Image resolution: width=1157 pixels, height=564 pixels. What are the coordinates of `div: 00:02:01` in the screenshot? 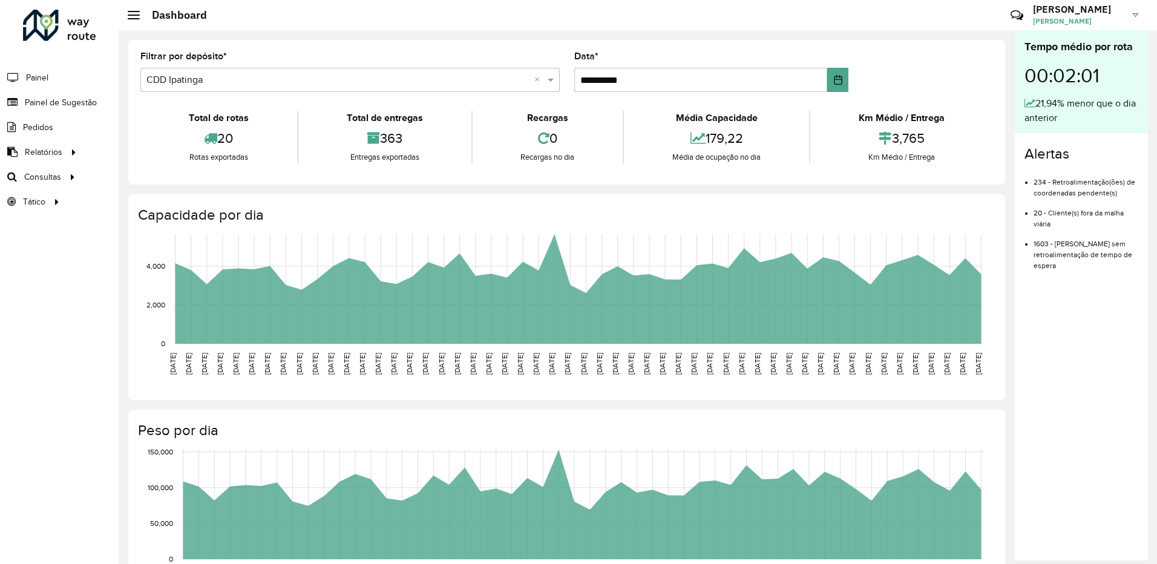 It's located at (1082, 76).